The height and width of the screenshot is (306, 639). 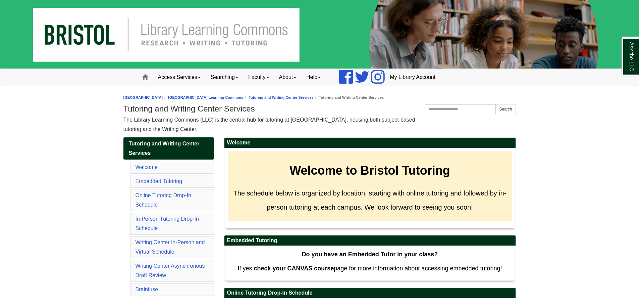 I want to click on a: Embedded Tutoring, so click(x=159, y=181).